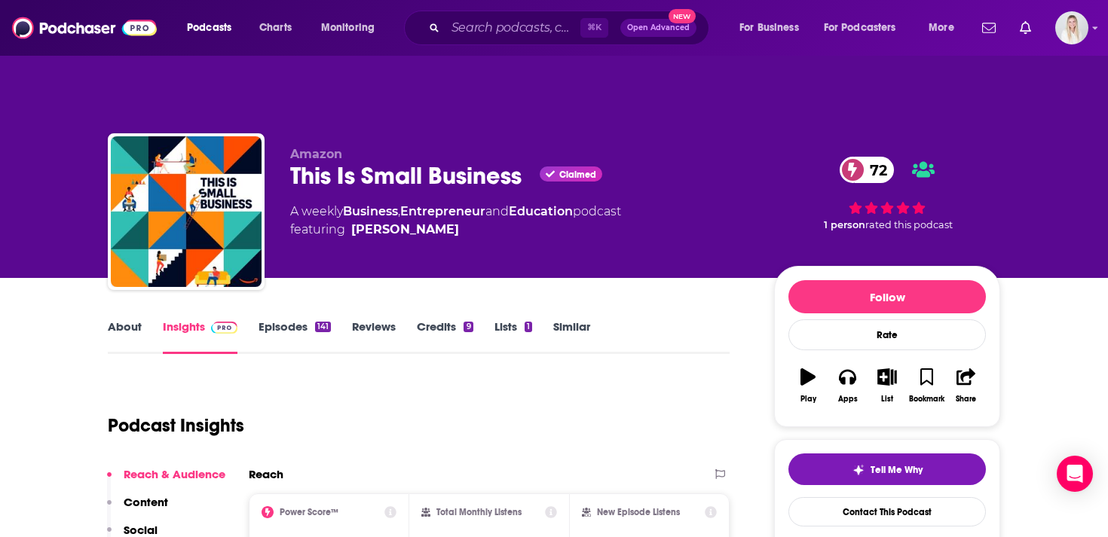 This screenshot has width=1108, height=537. I want to click on a: About, so click(124, 337).